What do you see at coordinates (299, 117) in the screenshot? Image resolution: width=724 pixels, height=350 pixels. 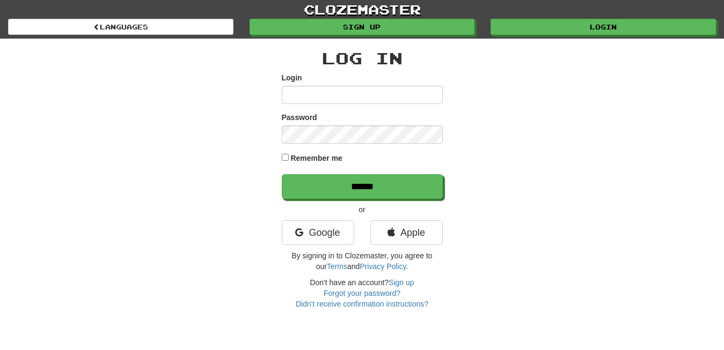 I see `label: Password` at bounding box center [299, 117].